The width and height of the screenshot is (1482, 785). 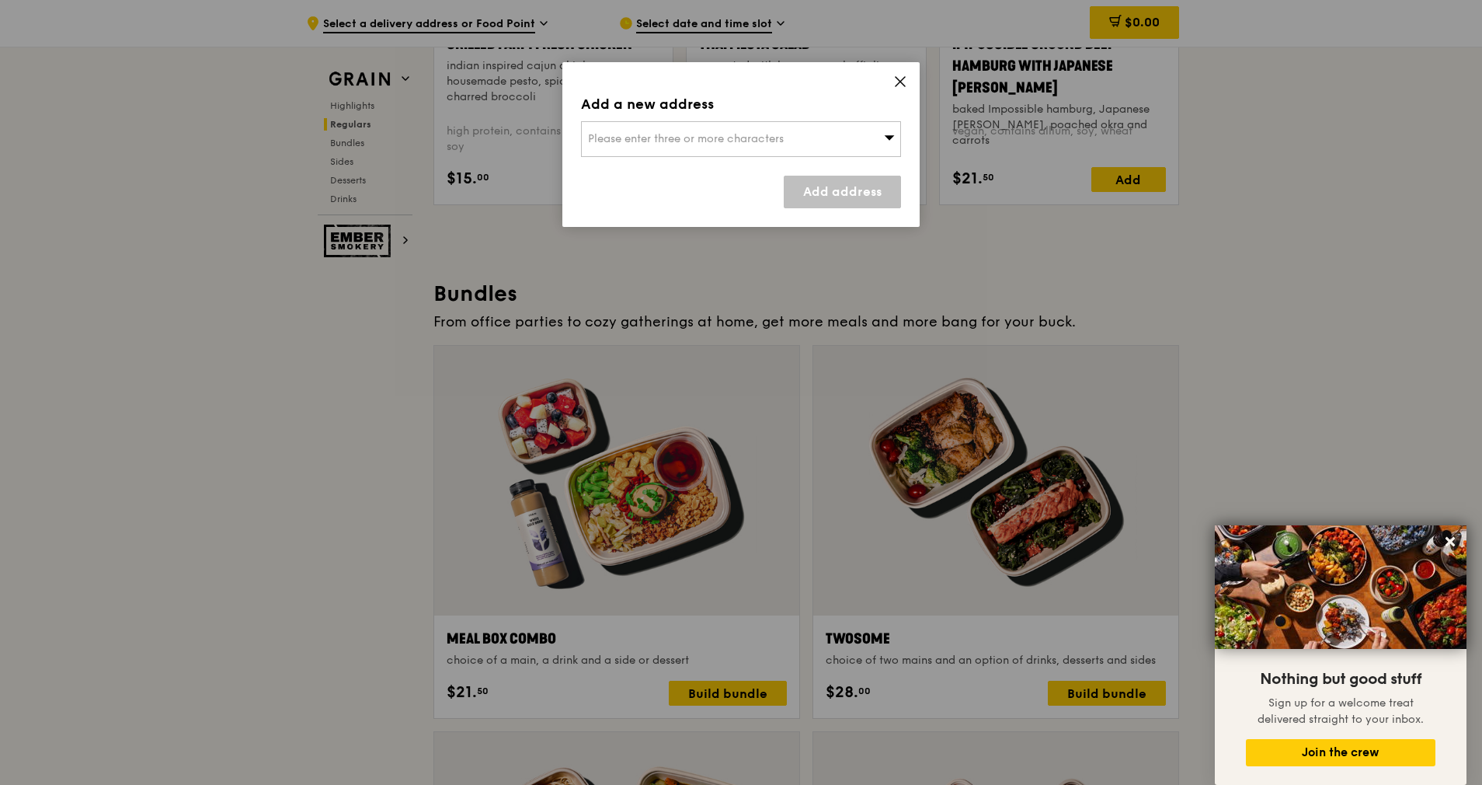 I want to click on a: Add address, so click(x=842, y=192).